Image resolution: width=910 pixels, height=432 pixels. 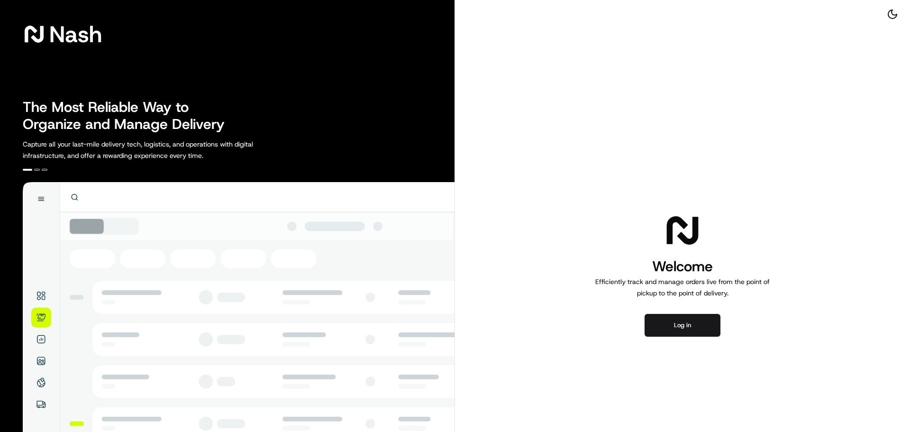 What do you see at coordinates (75, 34) in the screenshot?
I see `span: Nash` at bounding box center [75, 34].